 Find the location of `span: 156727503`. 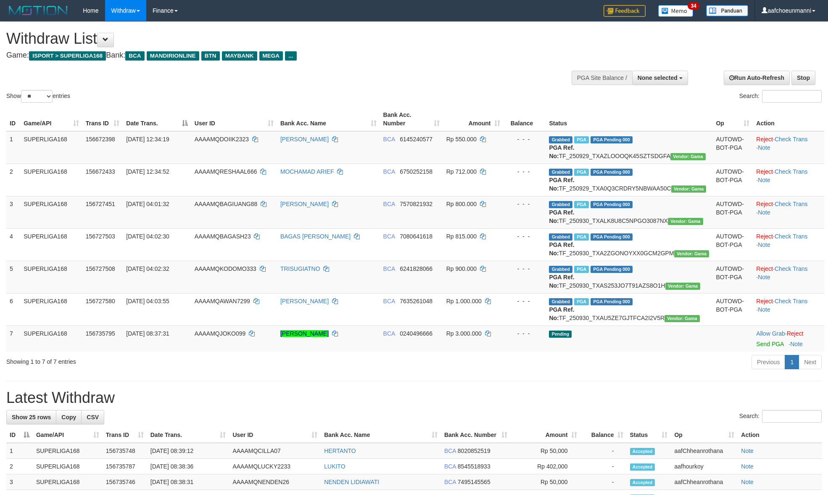

span: 156727503 is located at coordinates (100, 236).